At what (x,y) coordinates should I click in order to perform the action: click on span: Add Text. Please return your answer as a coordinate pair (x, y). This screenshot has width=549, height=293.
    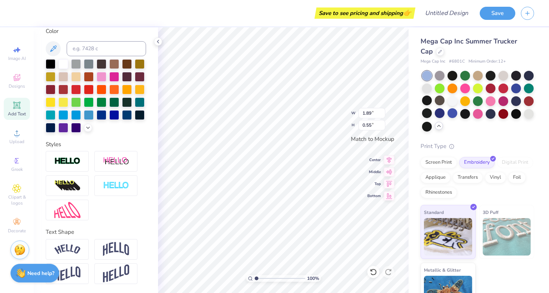
    Looking at the image, I should click on (17, 114).